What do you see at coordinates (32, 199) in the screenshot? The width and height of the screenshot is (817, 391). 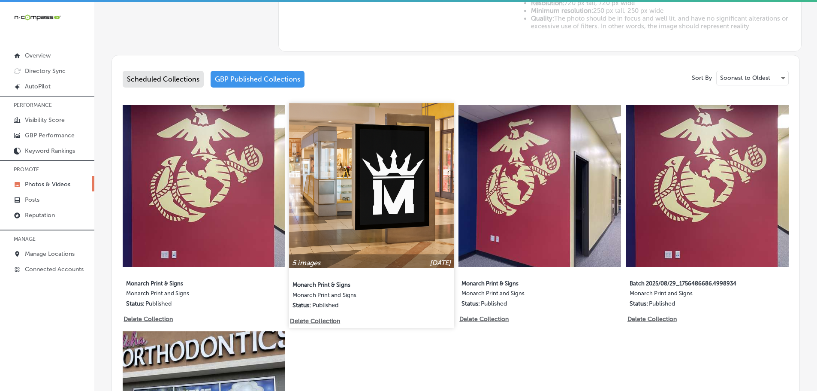 I see `p: Posts` at bounding box center [32, 199].